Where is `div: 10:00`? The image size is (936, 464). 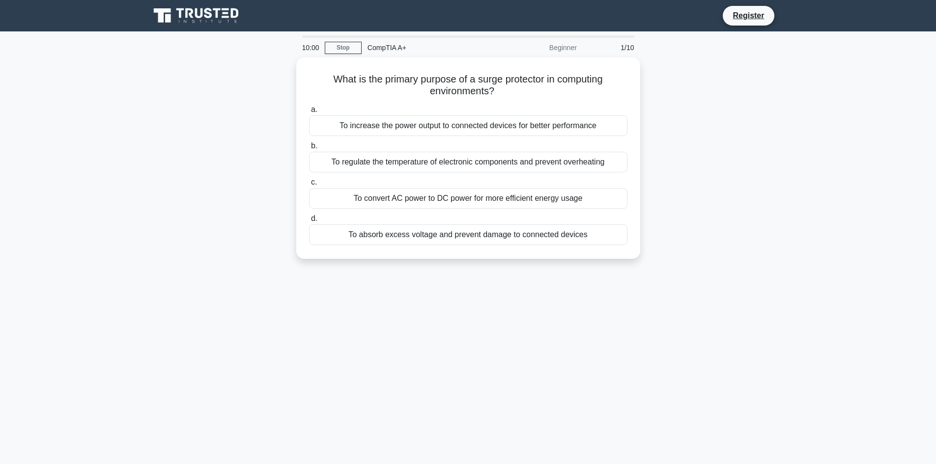 div: 10:00 is located at coordinates (311, 48).